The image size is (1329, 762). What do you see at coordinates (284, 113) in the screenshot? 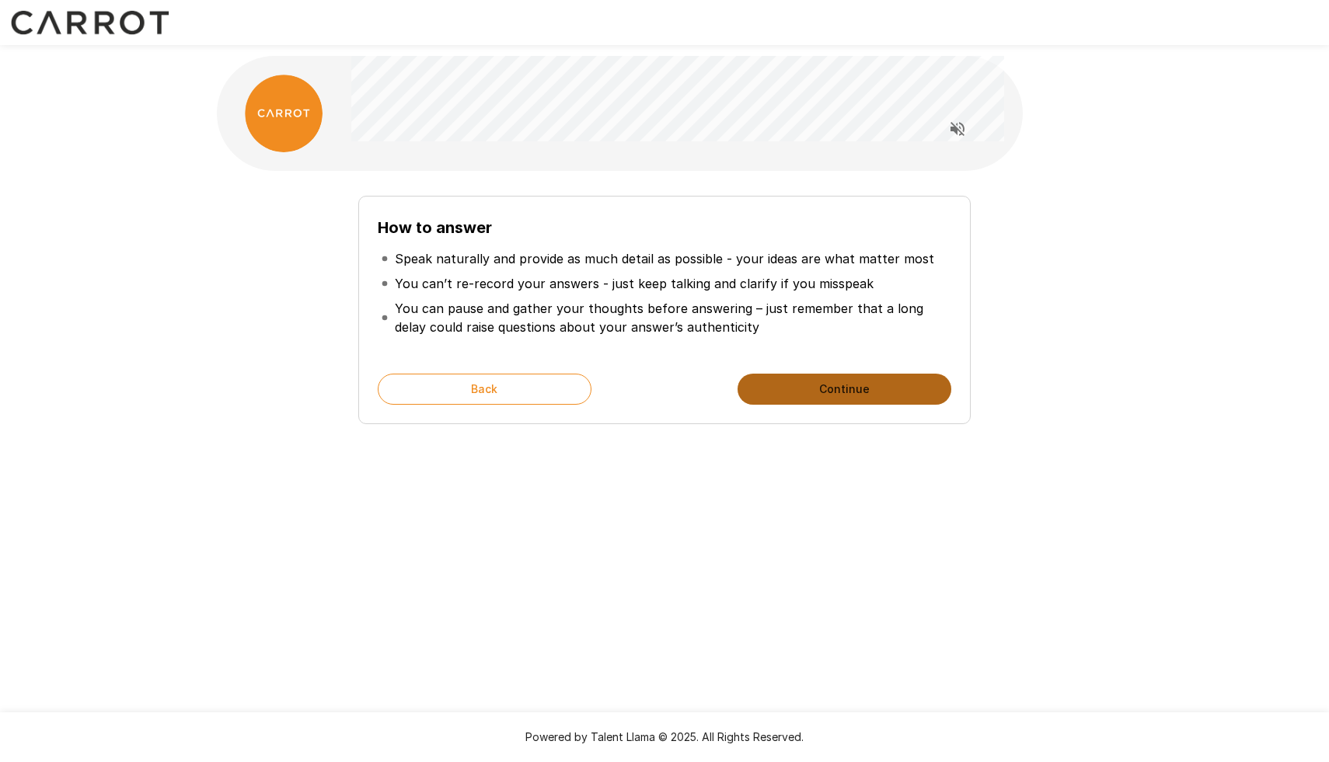
I see `img: carrot_logo.png` at bounding box center [284, 113].